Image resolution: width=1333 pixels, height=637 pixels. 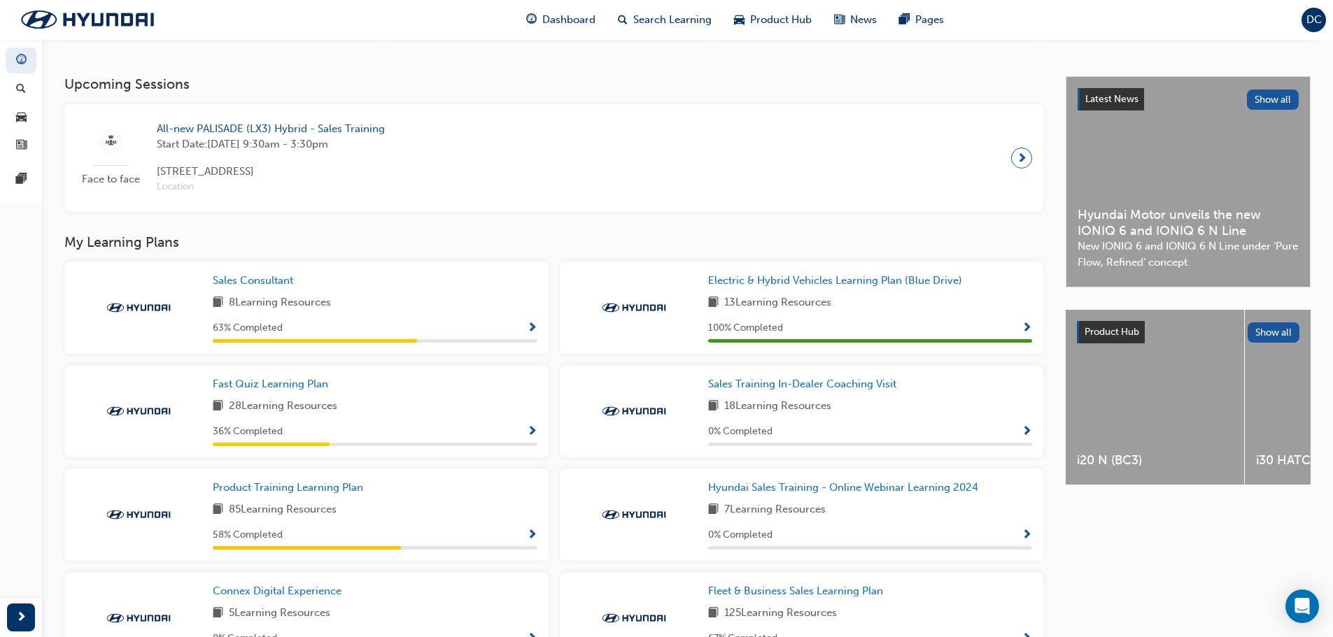 What do you see at coordinates (839, 20) in the screenshot?
I see `span: news-icon` at bounding box center [839, 20].